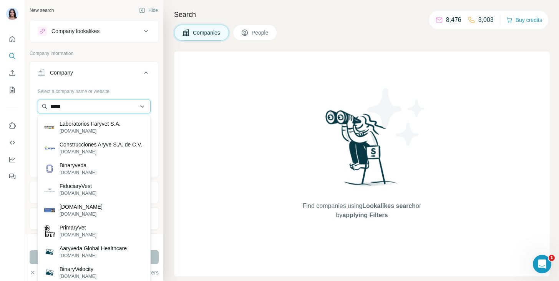 The width and height of the screenshot is (559, 281). I want to click on div: Select a company name or website, so click(94, 90).